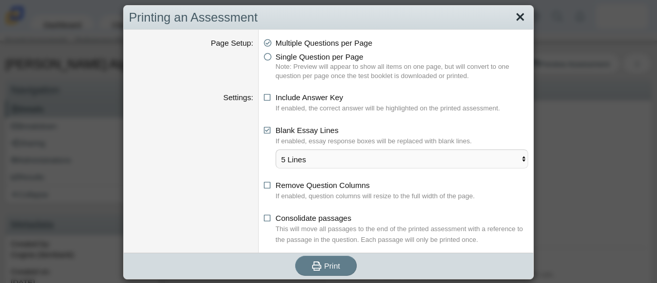  Describe the element at coordinates (238, 97) in the screenshot. I see `label: Settings` at that location.